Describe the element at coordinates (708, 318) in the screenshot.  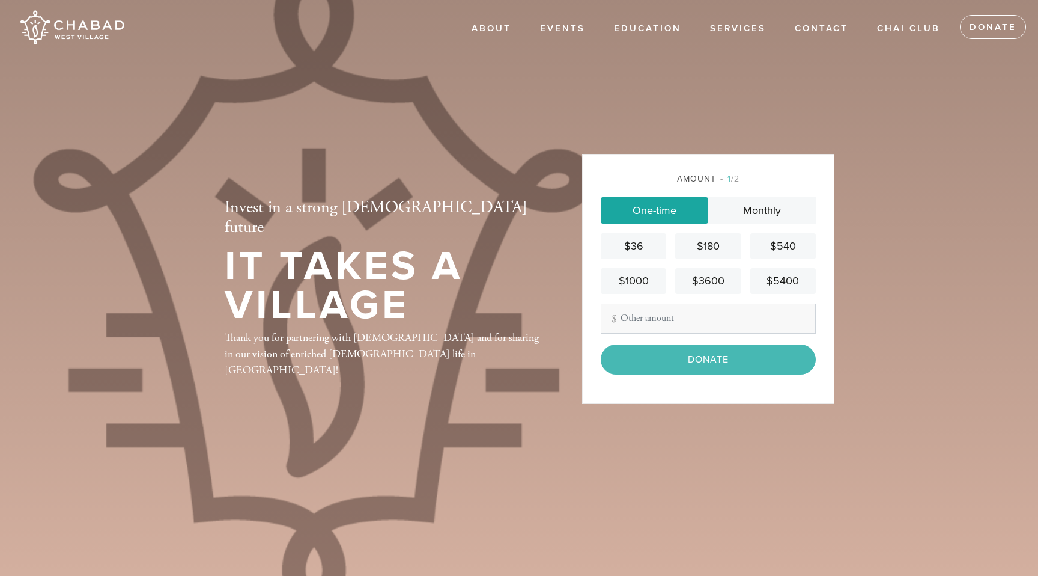
I see `input: Other amount` at that location.